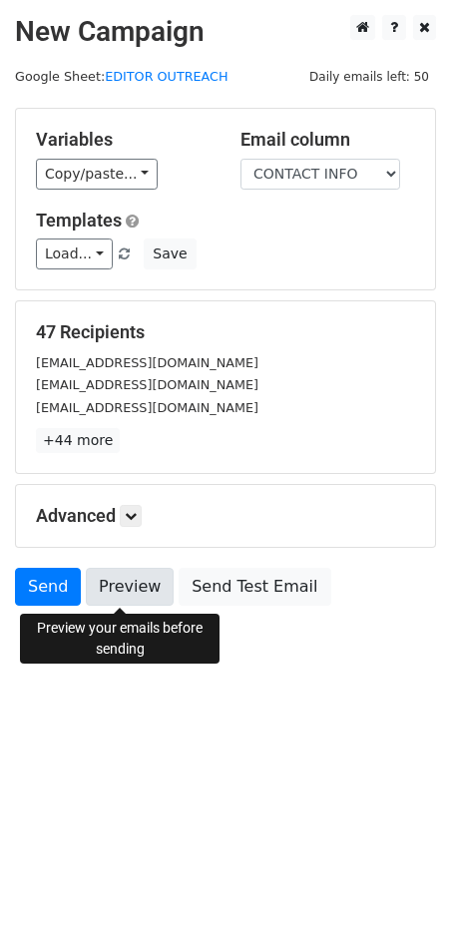  What do you see at coordinates (226, 32) in the screenshot?
I see `h2: New Campaign` at bounding box center [226, 32].